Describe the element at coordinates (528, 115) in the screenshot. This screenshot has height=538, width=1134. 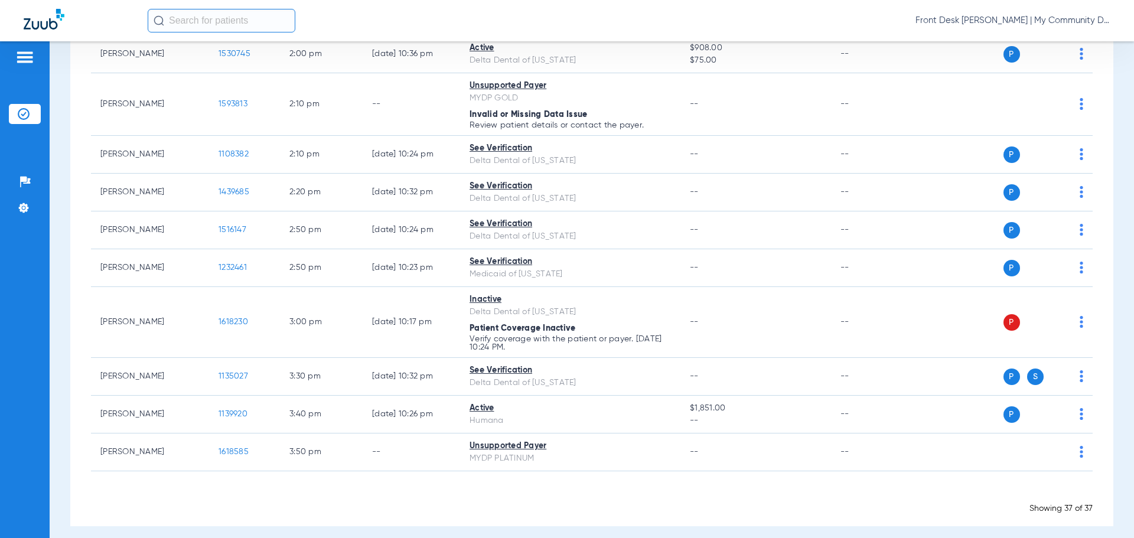
I see `span: Invalid or Missing Data Issue` at that location.